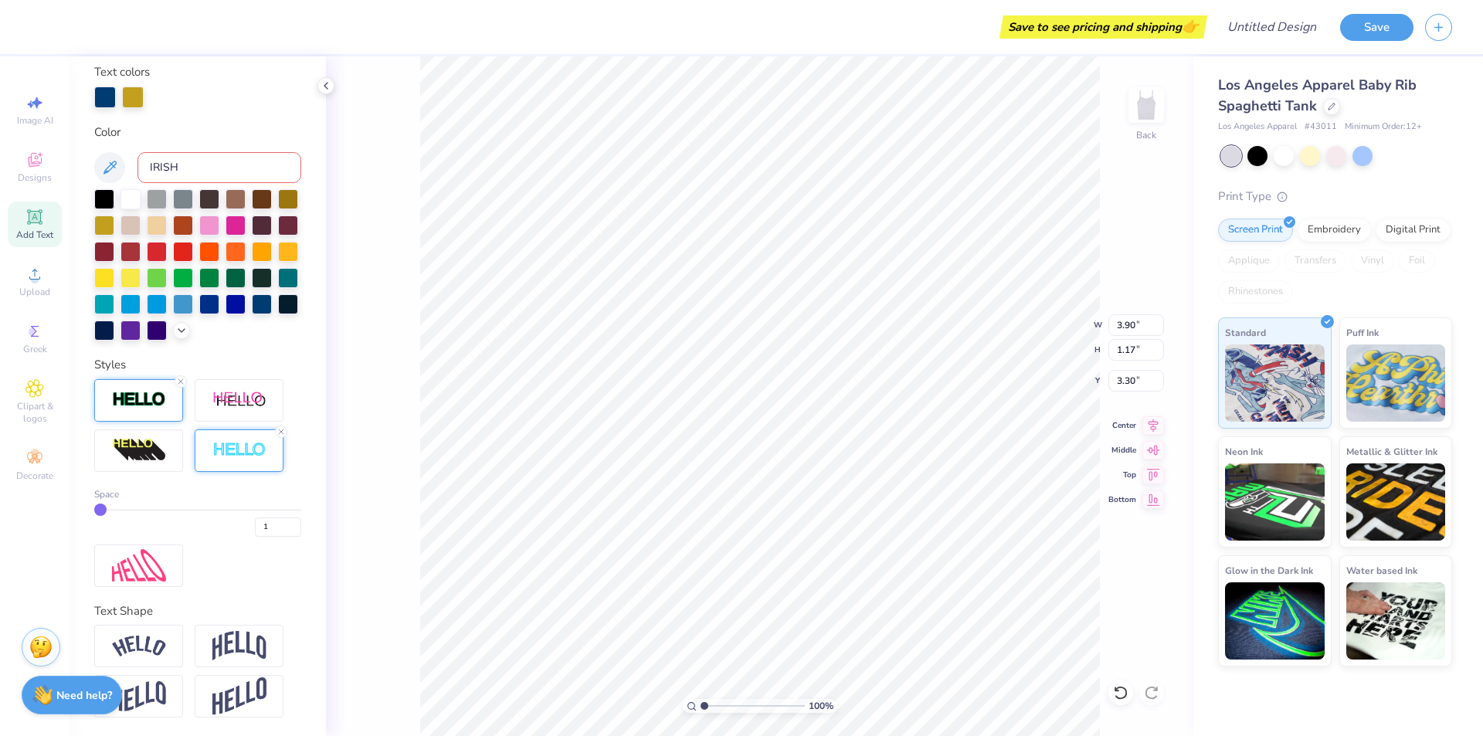 This screenshot has height=736, width=1483. Describe the element at coordinates (1146, 105) in the screenshot. I see `img: Back` at that location.